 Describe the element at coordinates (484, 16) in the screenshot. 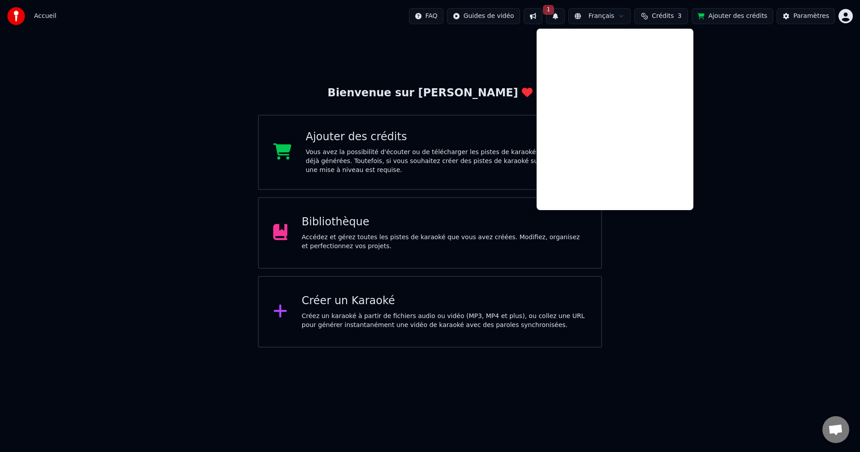

I see `button: Guides de vidéo` at that location.